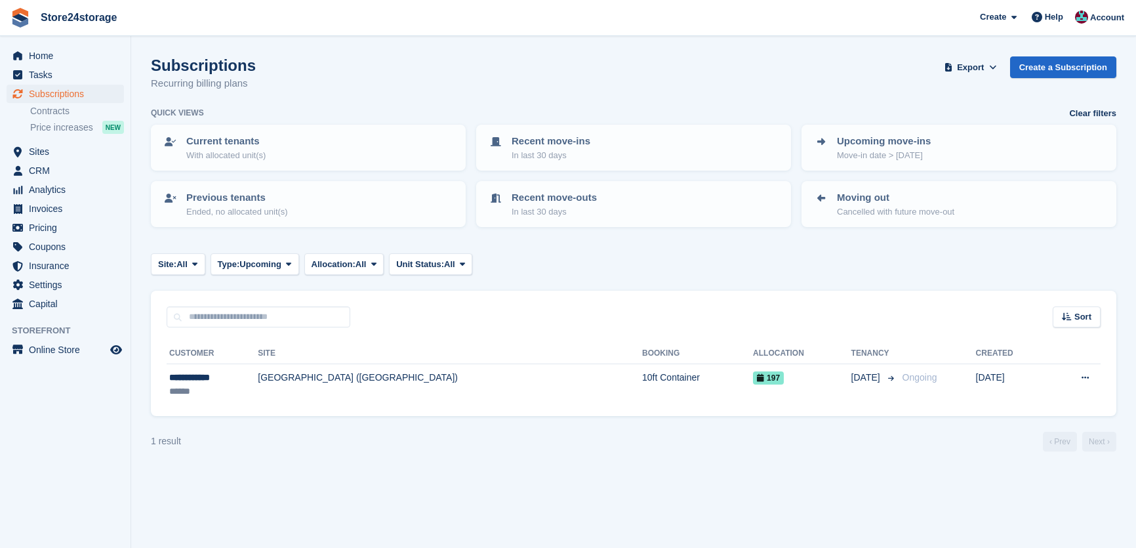  What do you see at coordinates (226, 155) in the screenshot?
I see `p: With allocated unit(s)` at bounding box center [226, 155].